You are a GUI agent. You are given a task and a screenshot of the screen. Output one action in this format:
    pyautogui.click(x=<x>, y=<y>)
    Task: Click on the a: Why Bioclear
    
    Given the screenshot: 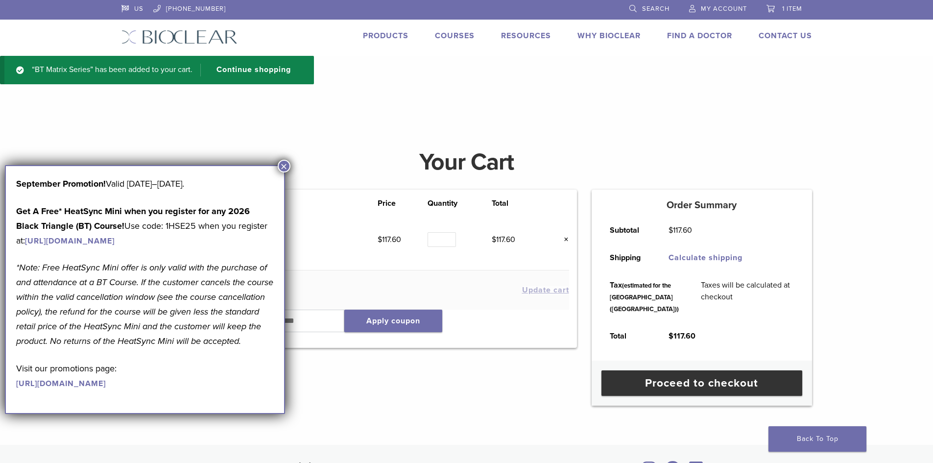 What is the action you would take?
    pyautogui.click(x=609, y=36)
    